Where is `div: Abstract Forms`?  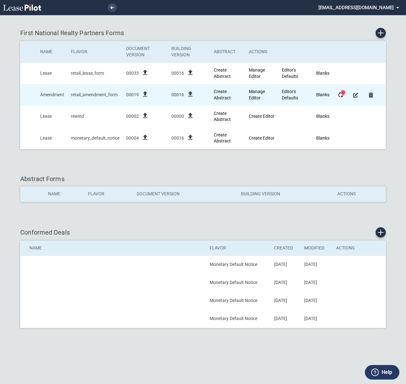
div: Abstract Forms is located at coordinates (203, 179).